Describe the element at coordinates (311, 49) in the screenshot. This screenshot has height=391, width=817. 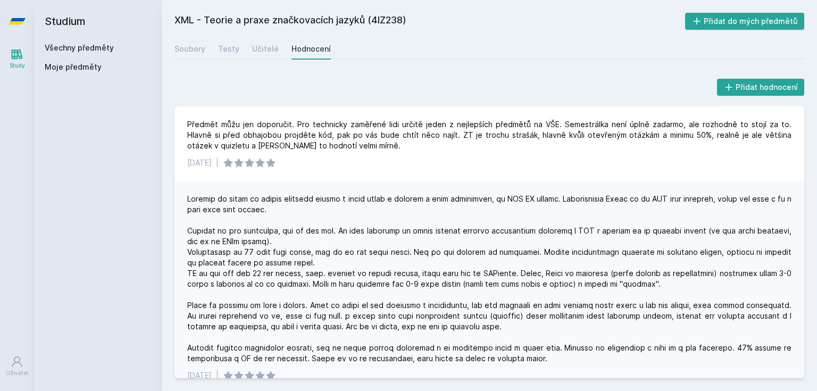
I see `a: Hodnocení` at that location.